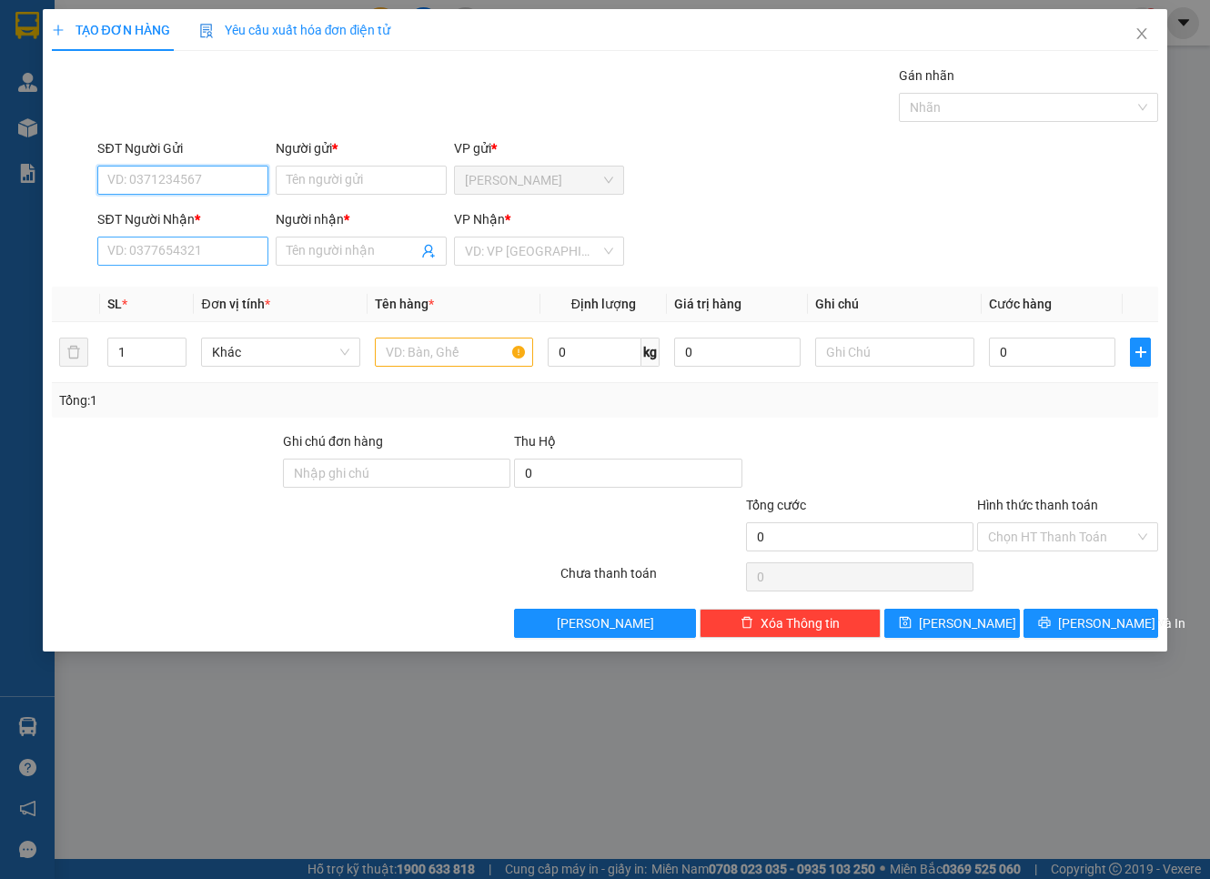  I want to click on span: VP Nhận, so click(480, 219).